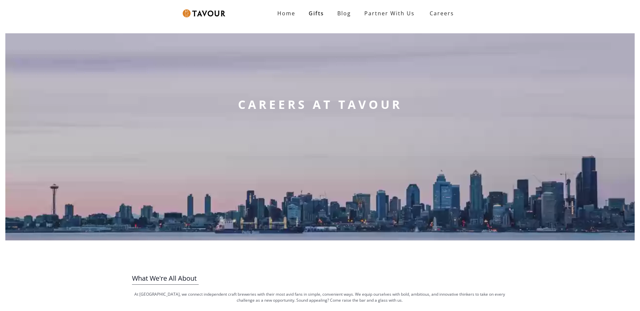 The image size is (640, 311). What do you see at coordinates (286, 13) in the screenshot?
I see `a: Home` at bounding box center [286, 13].